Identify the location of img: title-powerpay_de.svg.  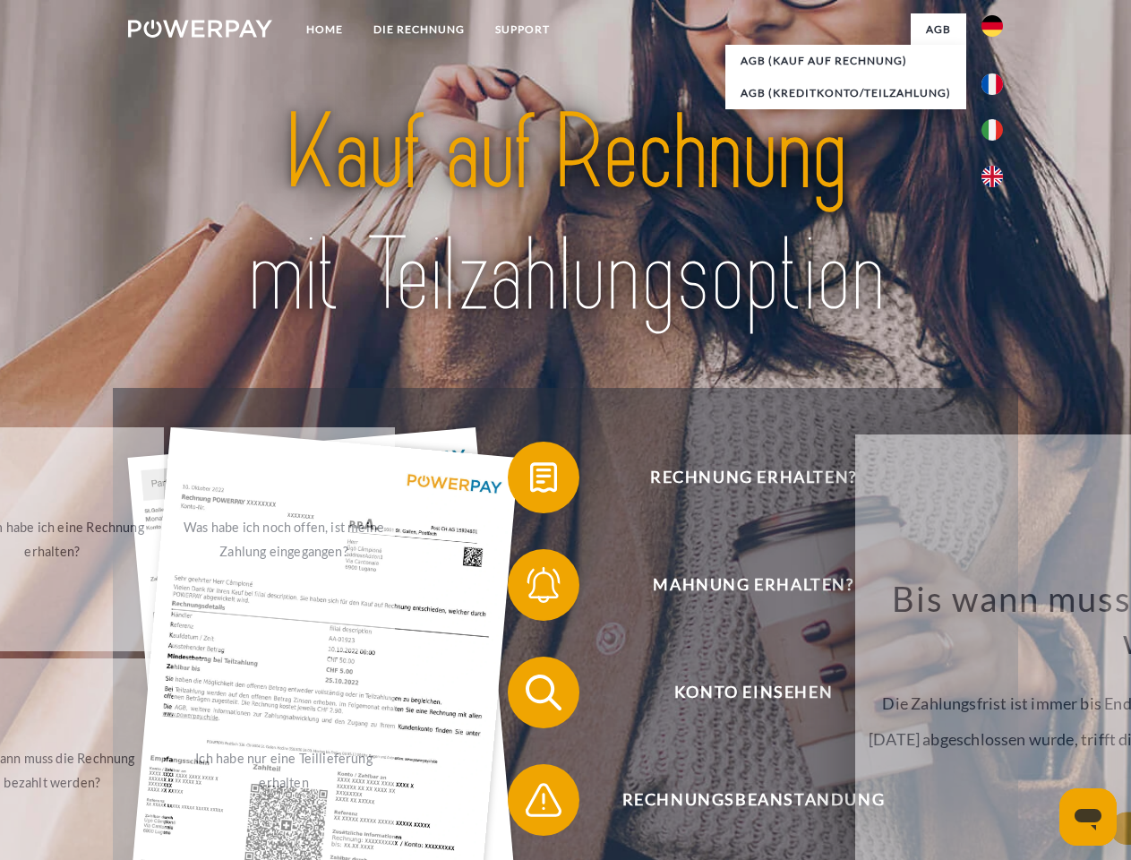
(565, 214).